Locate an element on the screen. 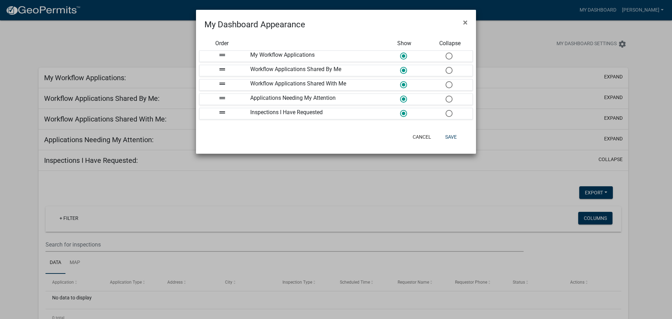 The width and height of the screenshot is (672, 319). button: Close is located at coordinates (465, 22).